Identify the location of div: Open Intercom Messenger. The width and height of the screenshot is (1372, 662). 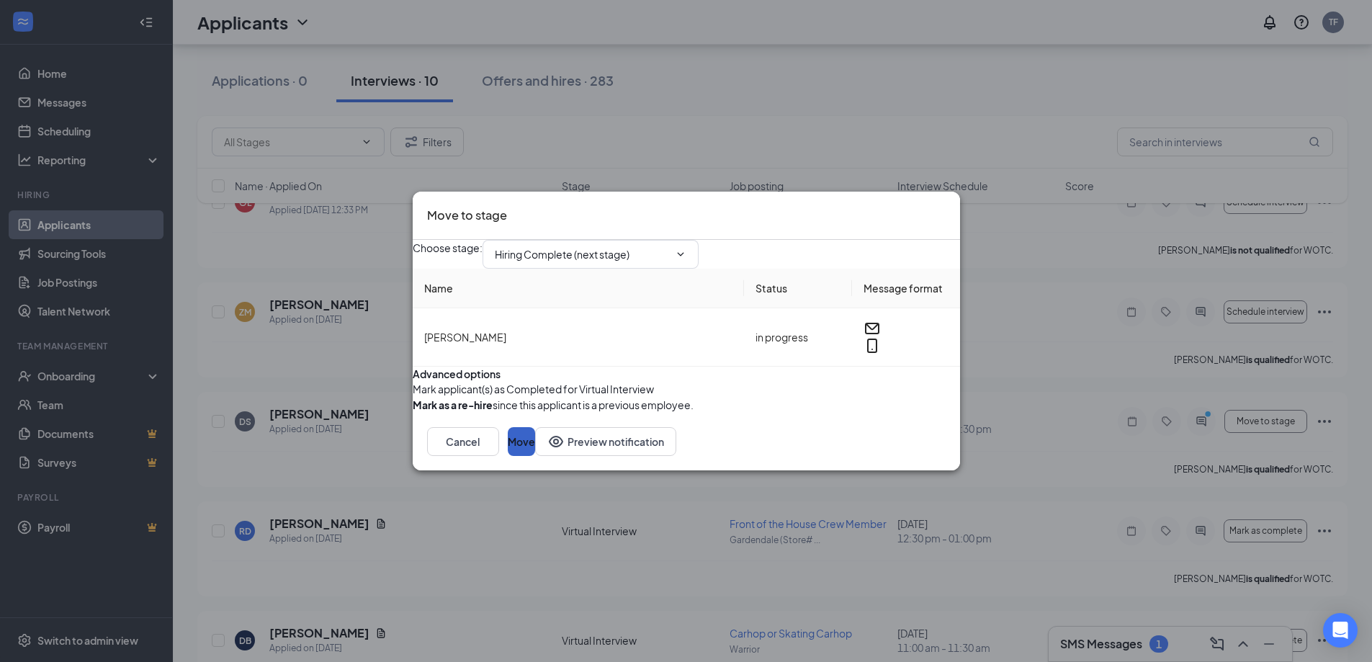
(1341, 630).